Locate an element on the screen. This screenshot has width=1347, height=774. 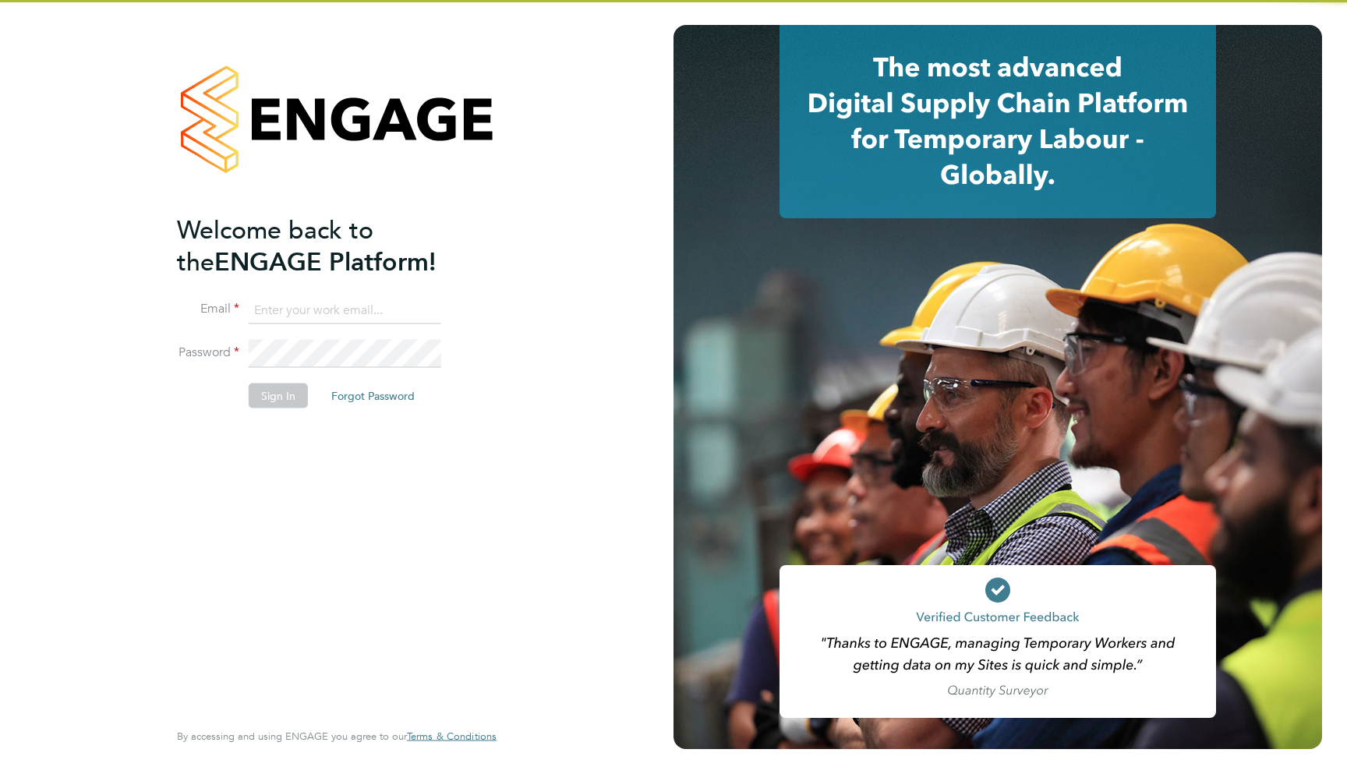
button: Forgot Password is located at coordinates (373, 396).